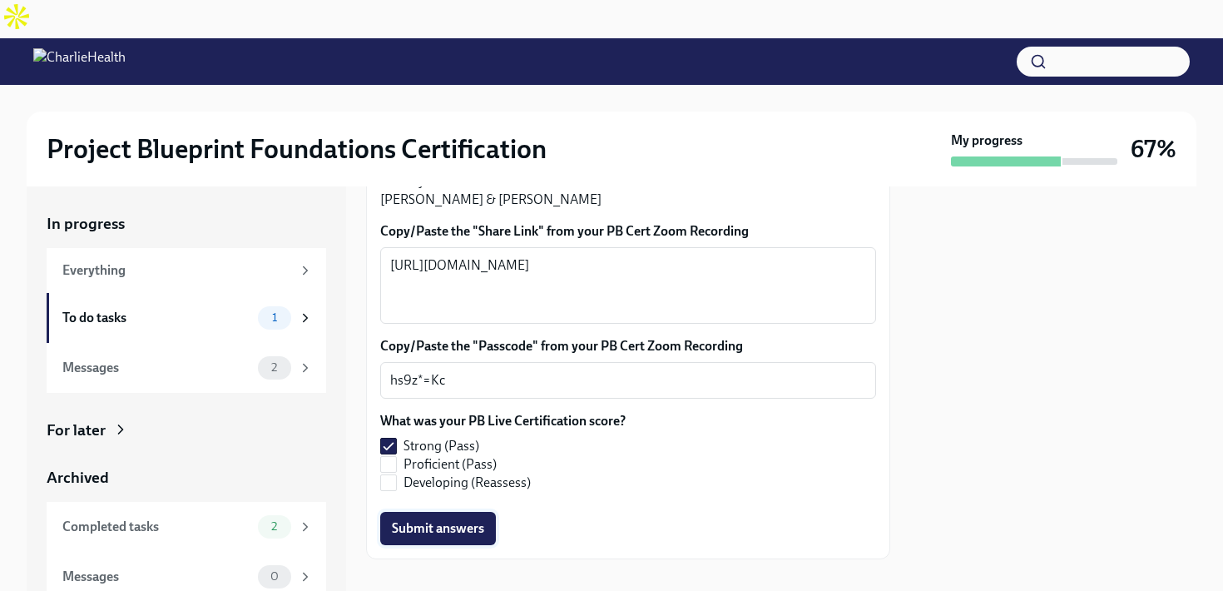 This screenshot has width=1223, height=591. What do you see at coordinates (186, 430) in the screenshot?
I see `a: For later` at bounding box center [186, 430].